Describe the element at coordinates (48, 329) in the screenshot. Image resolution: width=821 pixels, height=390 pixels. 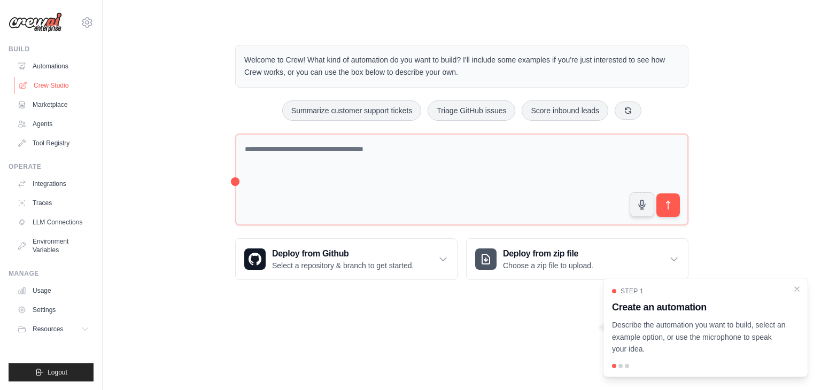
I see `span: Resources` at that location.